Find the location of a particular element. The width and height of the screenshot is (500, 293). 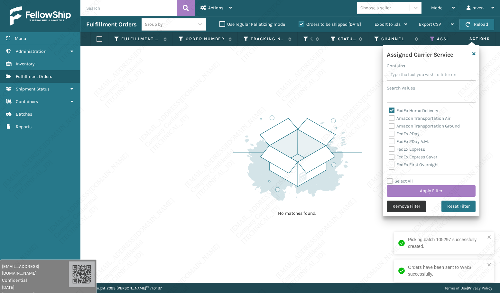

span: Export to .xls is located at coordinates (387, 24).